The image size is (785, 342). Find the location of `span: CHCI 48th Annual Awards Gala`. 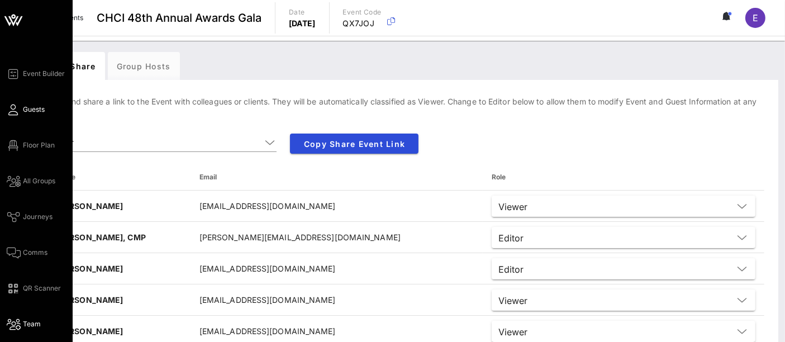

span: CHCI 48th Annual Awards Gala is located at coordinates (179, 18).